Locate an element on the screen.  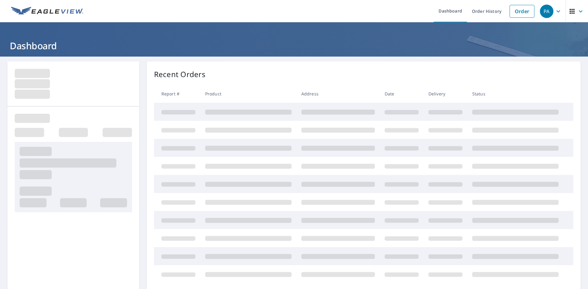
th: Address is located at coordinates (338, 94).